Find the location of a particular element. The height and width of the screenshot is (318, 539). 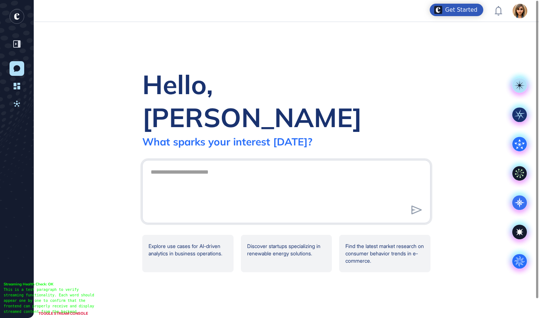

div: Explore use cases for AI-driven analytics in business operations. is located at coordinates (188, 254).